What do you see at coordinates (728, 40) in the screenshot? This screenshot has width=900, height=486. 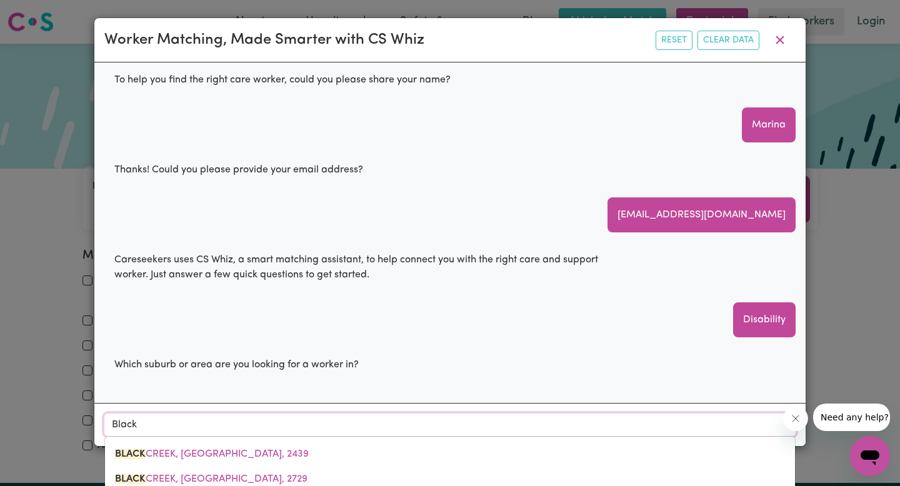 I see `button: Clear Data` at bounding box center [728, 40].